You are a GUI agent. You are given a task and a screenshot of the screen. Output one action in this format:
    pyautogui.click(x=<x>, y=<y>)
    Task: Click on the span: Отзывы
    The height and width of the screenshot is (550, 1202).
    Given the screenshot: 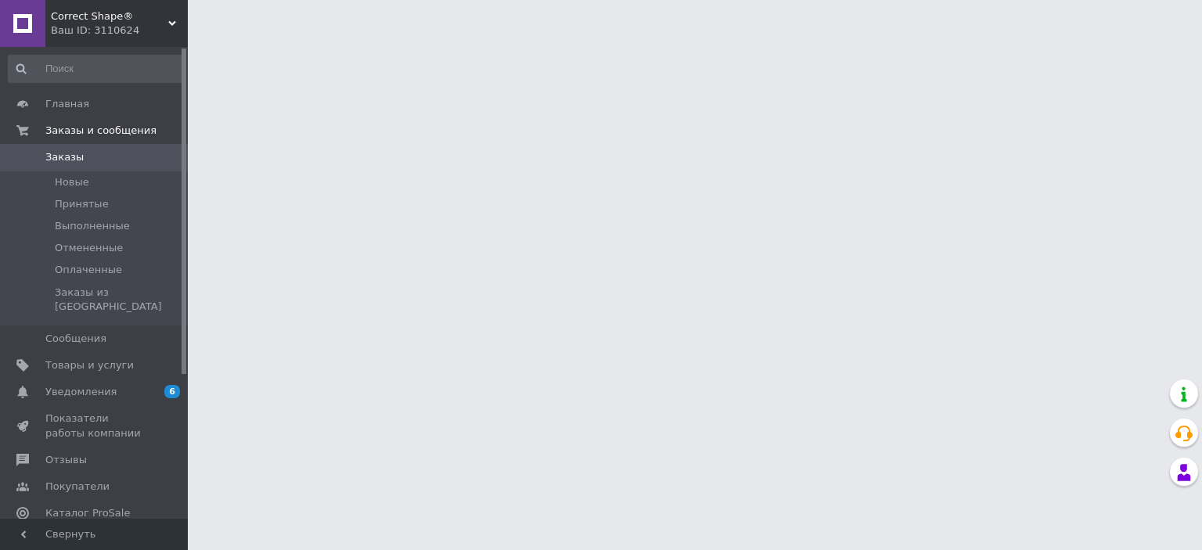 What is the action you would take?
    pyautogui.click(x=66, y=460)
    